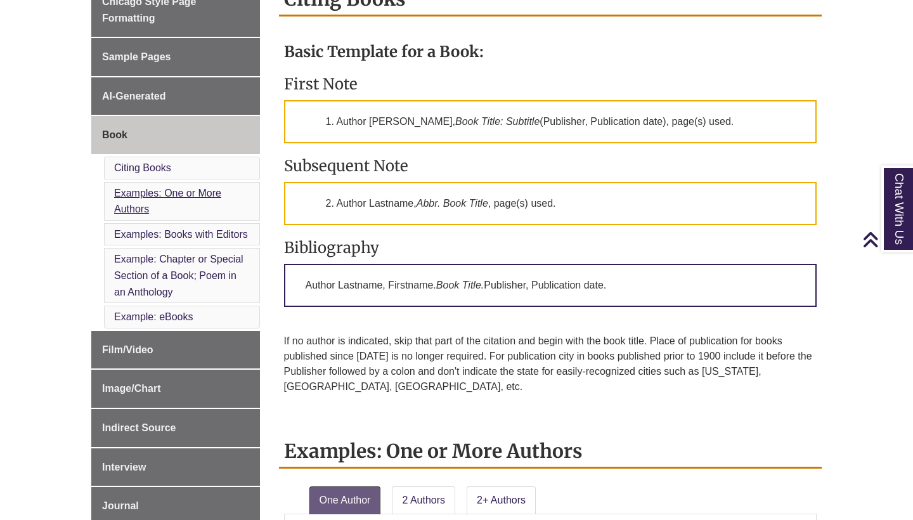  I want to click on a: Examples: Books with Editors, so click(181, 234).